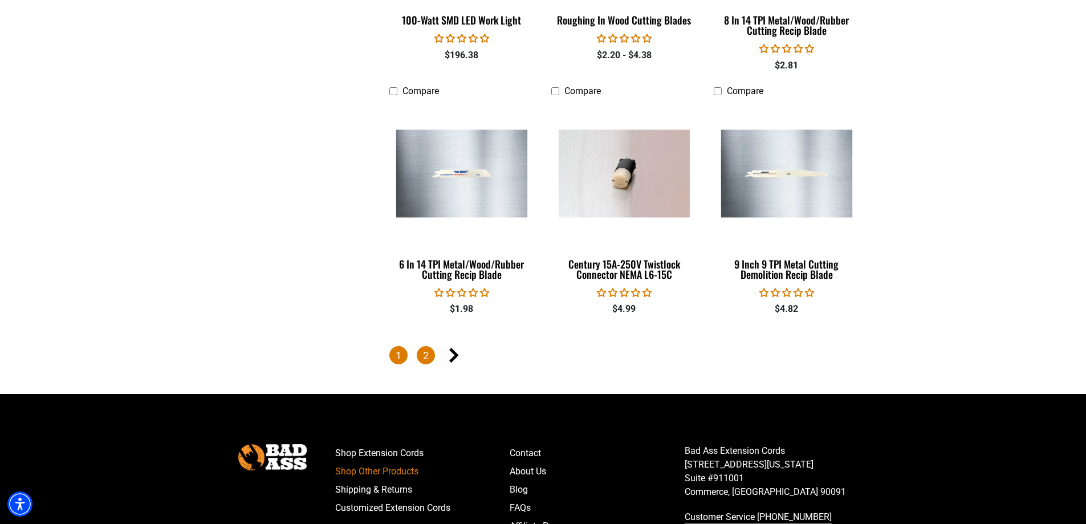  What do you see at coordinates (624, 174) in the screenshot?
I see `img: Century 15A-250V Twistlock Connector NEMA L6-15C` at bounding box center [624, 174].